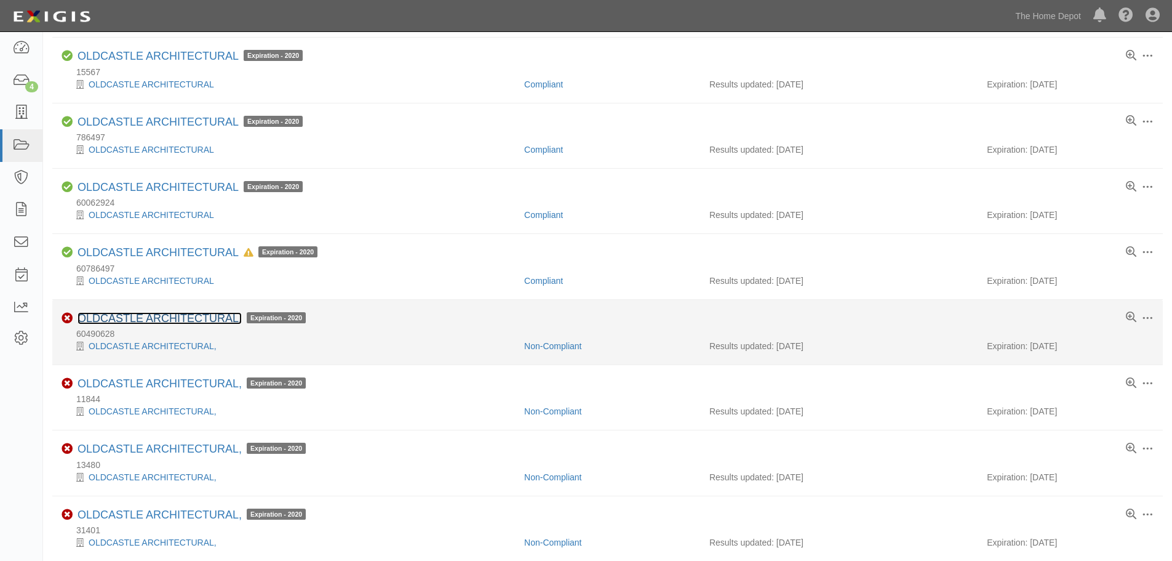 Image resolution: width=1172 pixels, height=561 pixels. What do you see at coordinates (612, 530) in the screenshot?
I see `div: 31401` at bounding box center [612, 530].